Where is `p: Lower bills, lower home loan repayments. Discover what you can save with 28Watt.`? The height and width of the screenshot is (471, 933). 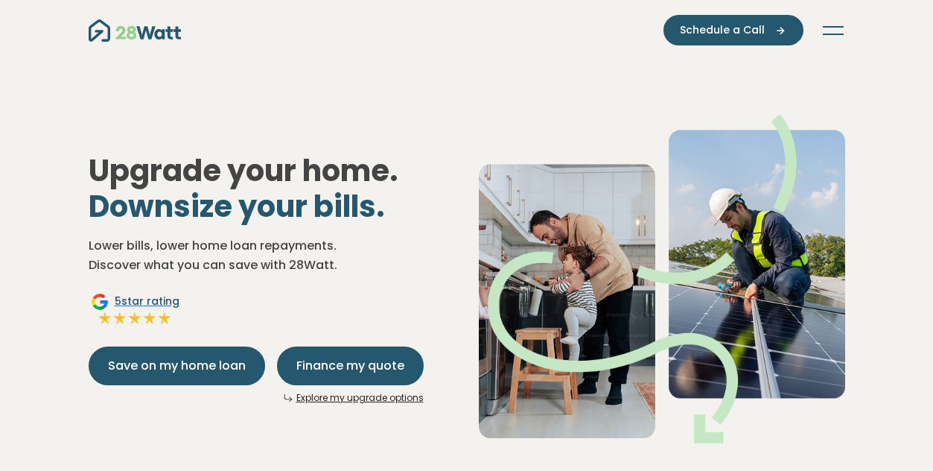 p: Lower bills, lower home loan repayments. Discover what you can save with 28Watt. is located at coordinates (272, 255).